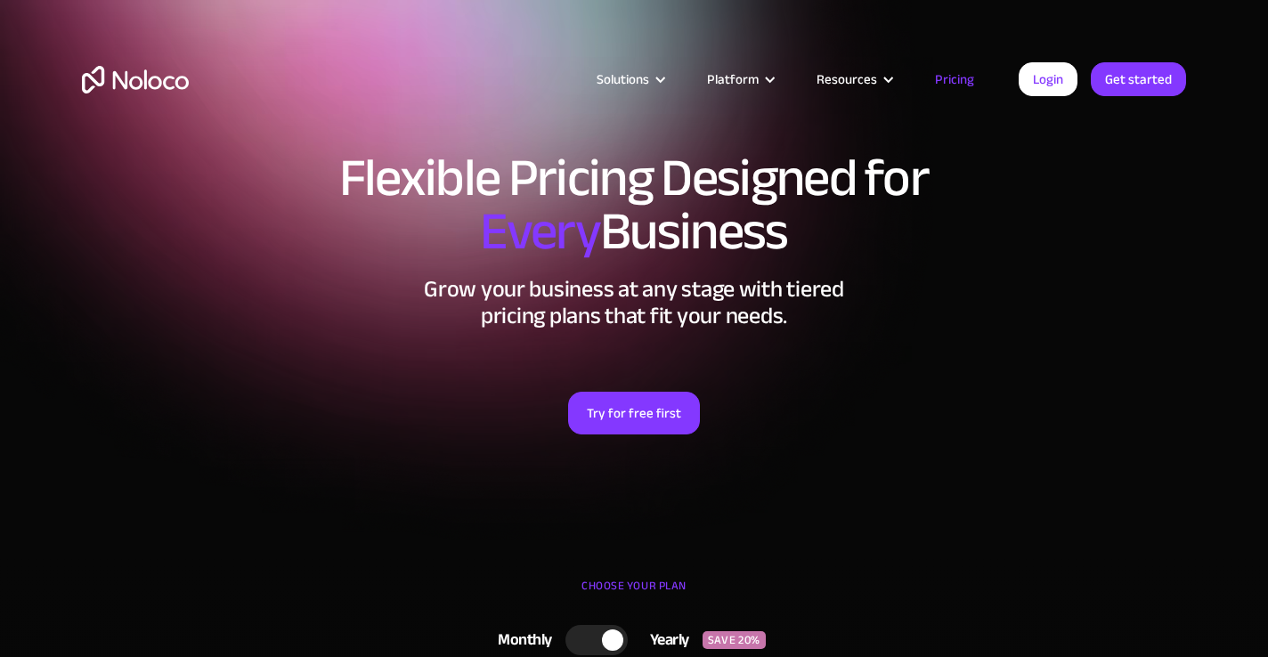 The height and width of the screenshot is (657, 1268). Describe the element at coordinates (634, 595) in the screenshot. I see `div: CHOOSE YOUR PLAN` at that location.